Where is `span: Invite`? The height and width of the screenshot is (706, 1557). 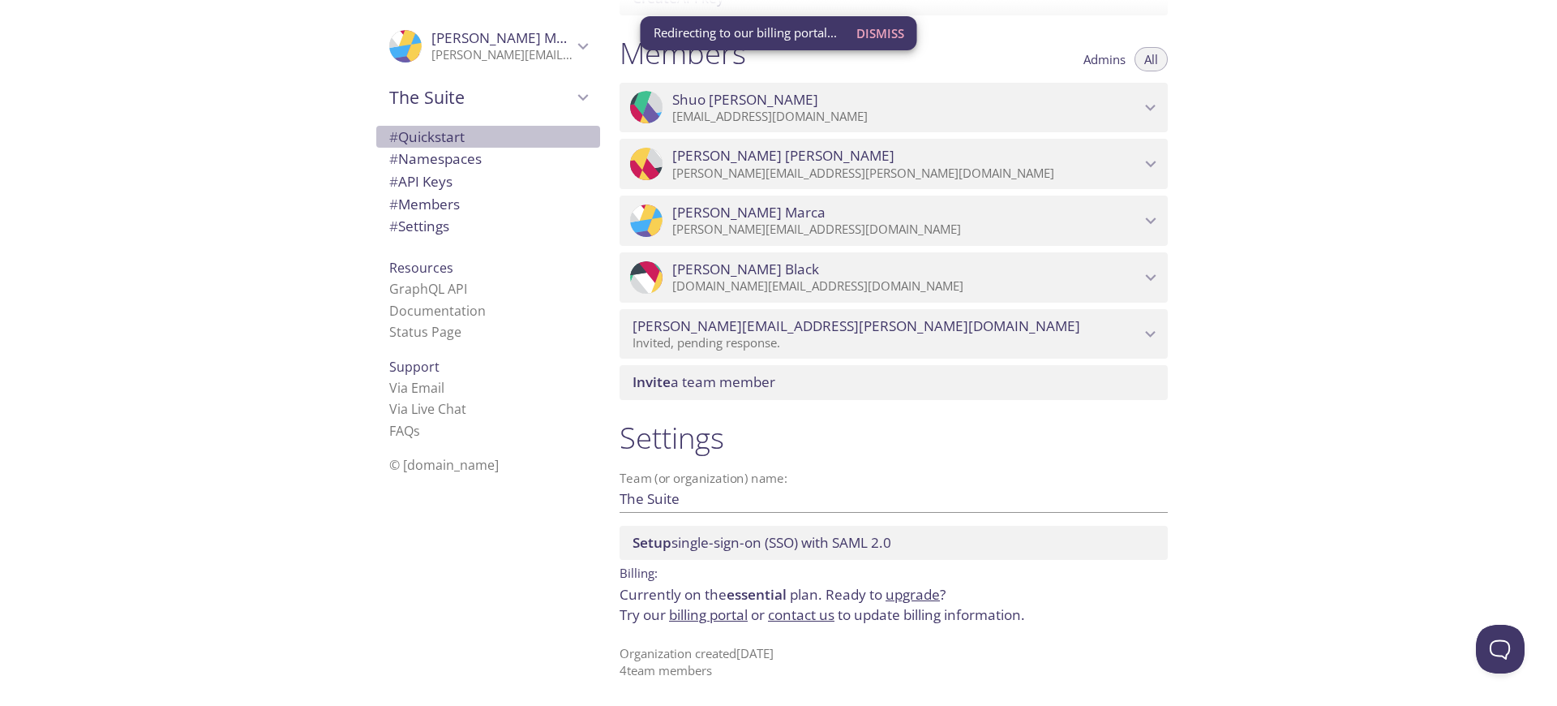
span: Invite is located at coordinates (651, 381).